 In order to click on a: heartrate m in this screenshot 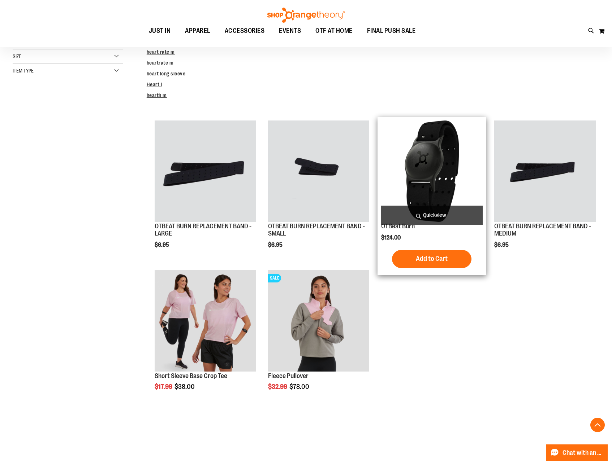, I will do `click(160, 63)`.